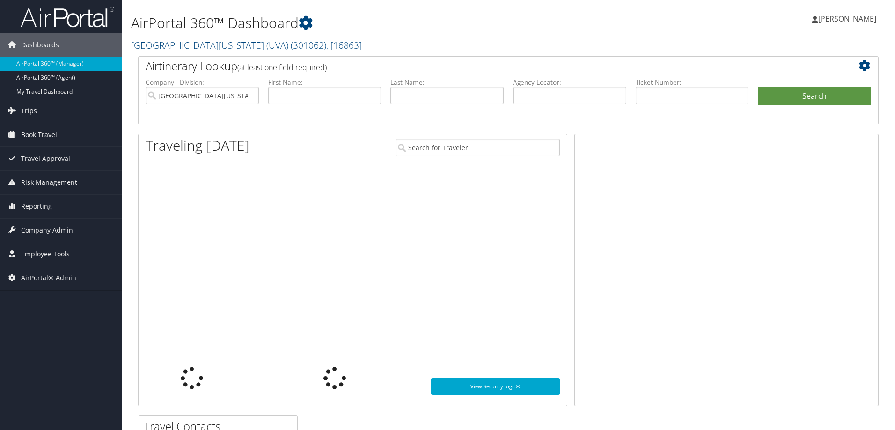 The height and width of the screenshot is (430, 895). I want to click on span: Book Travel, so click(39, 135).